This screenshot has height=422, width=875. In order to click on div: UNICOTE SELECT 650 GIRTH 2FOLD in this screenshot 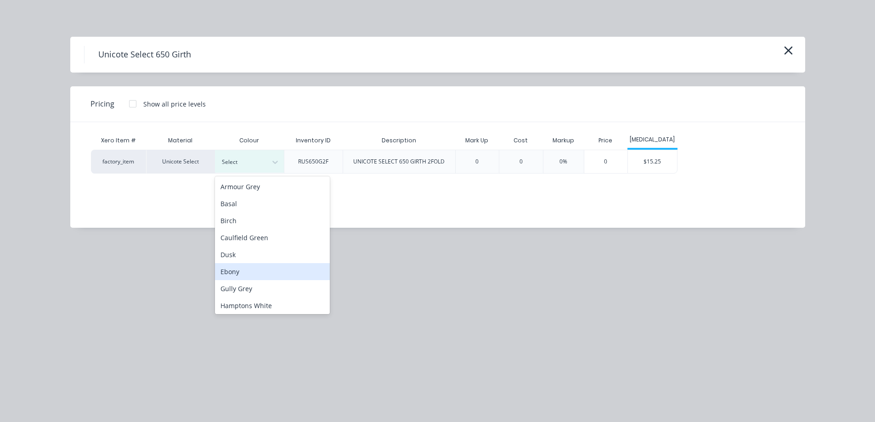, I will do `click(399, 162)`.